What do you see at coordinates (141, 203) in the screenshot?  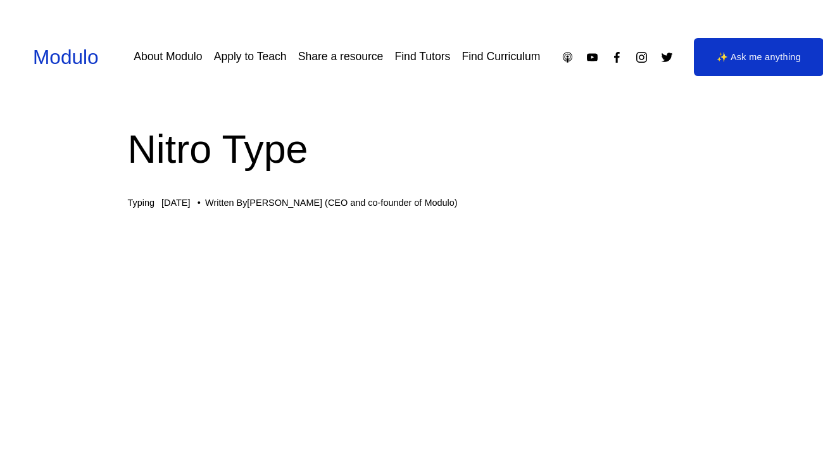 I see `a: Typing` at bounding box center [141, 203].